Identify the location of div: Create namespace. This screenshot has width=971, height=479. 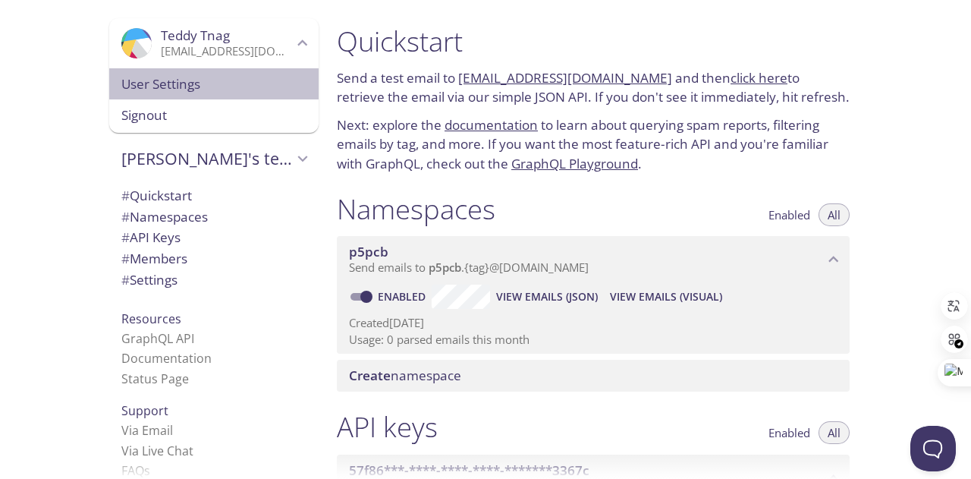
(593, 376).